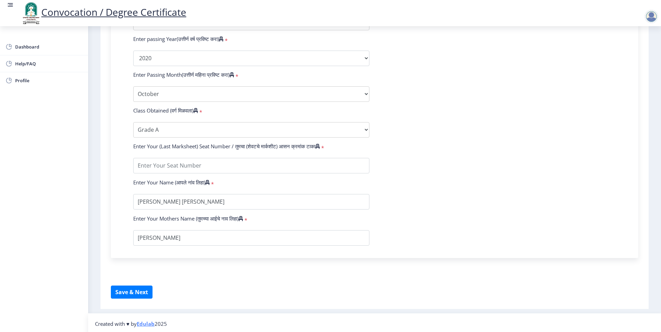  Describe the element at coordinates (251, 238) in the screenshot. I see `input: Enter Your Mothers Name` at that location.